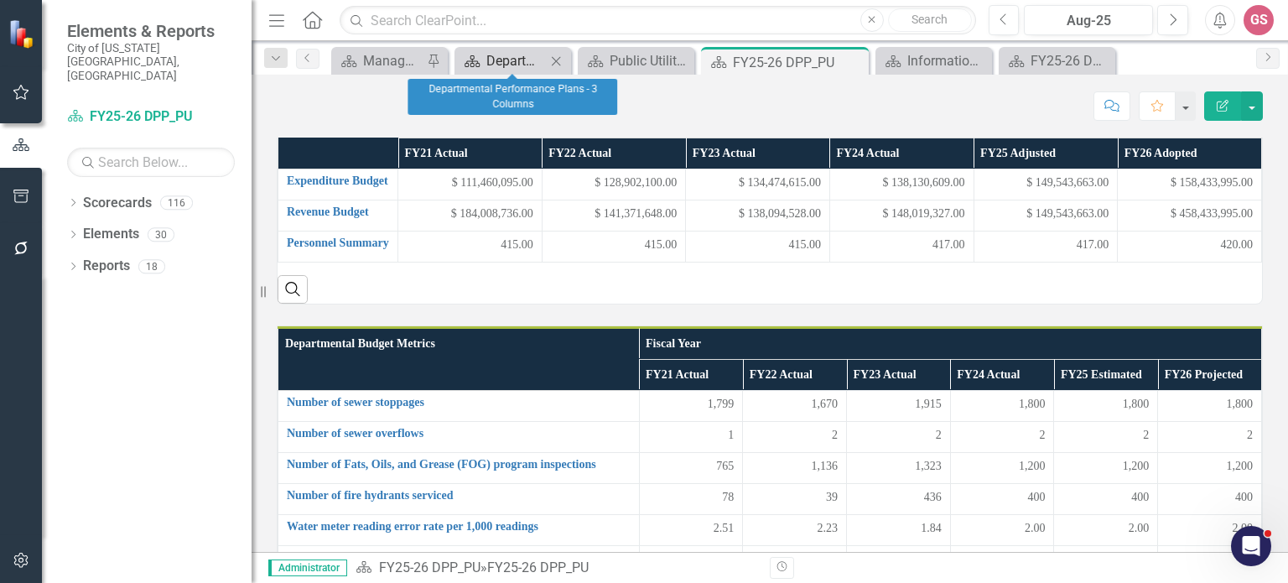  I want to click on input: Search Below..., so click(151, 162).